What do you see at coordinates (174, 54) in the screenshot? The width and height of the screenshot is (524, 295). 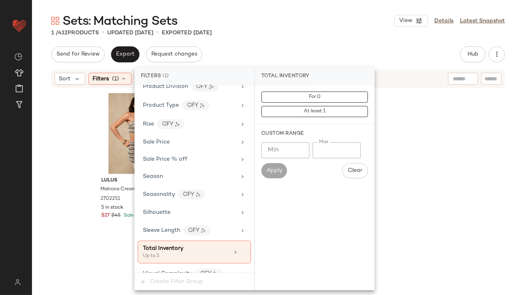 I see `button: Request changes` at bounding box center [174, 54].